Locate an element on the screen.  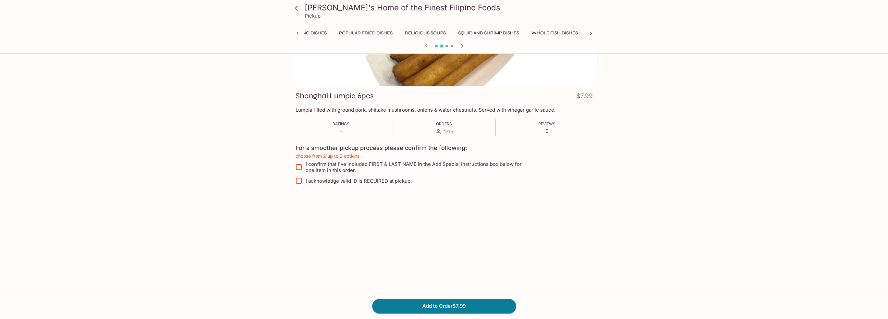
span: Reviews is located at coordinates (546, 124).